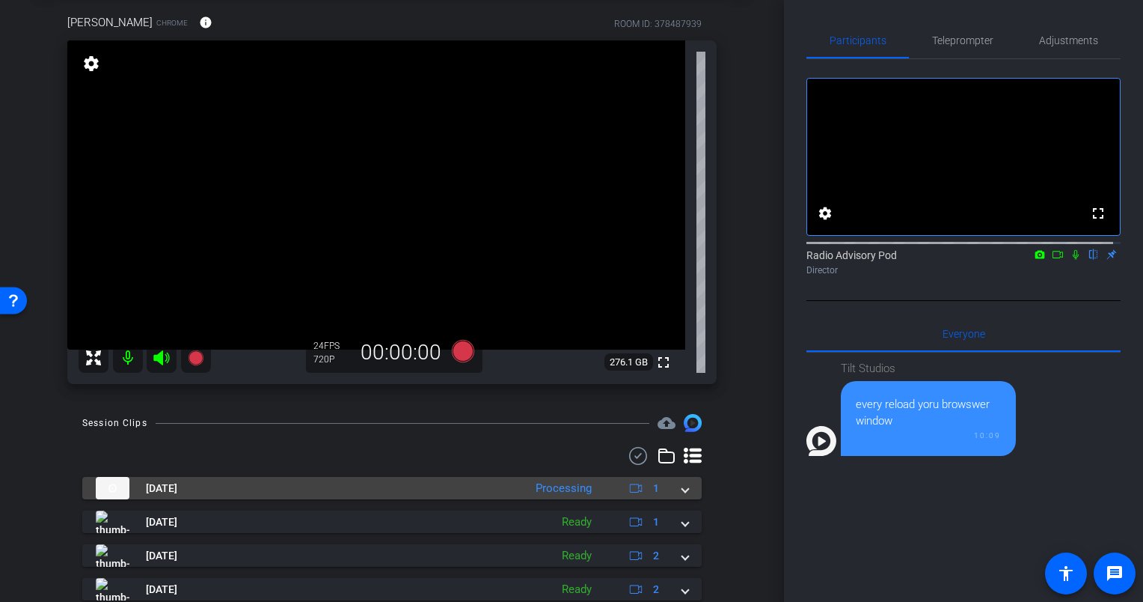 The height and width of the screenshot is (602, 1143). Describe the element at coordinates (1115, 573) in the screenshot. I see `mat-icon: message` at that location.